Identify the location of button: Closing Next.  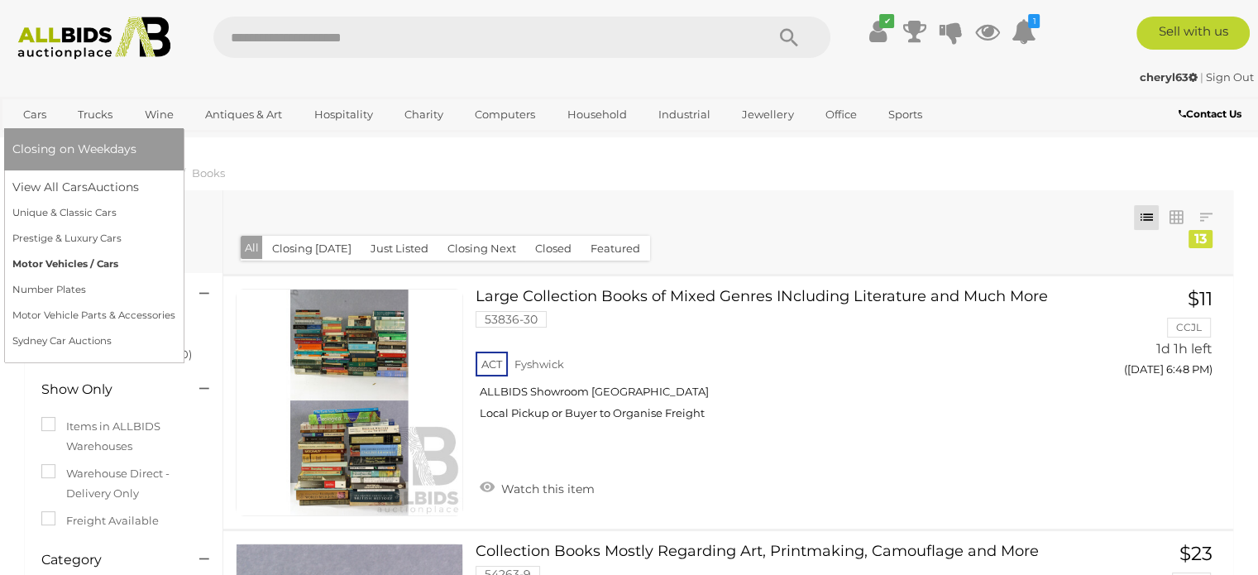
(481, 248).